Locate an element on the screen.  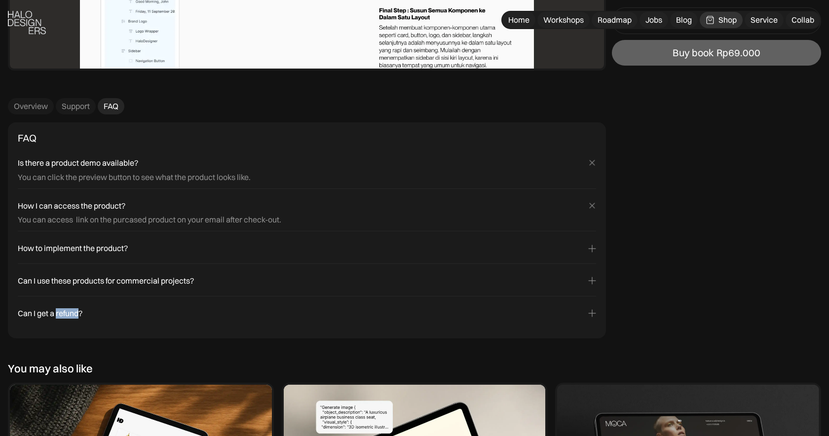
div: Is there a product demo available? is located at coordinates (78, 163).